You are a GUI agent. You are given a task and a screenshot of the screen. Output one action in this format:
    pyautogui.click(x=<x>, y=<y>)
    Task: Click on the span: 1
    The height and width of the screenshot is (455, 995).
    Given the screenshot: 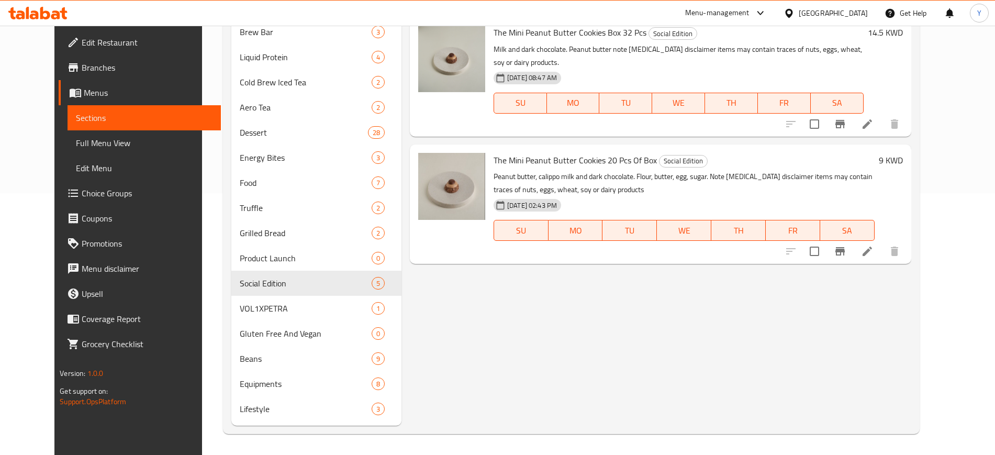 What is the action you would take?
    pyautogui.click(x=378, y=308)
    